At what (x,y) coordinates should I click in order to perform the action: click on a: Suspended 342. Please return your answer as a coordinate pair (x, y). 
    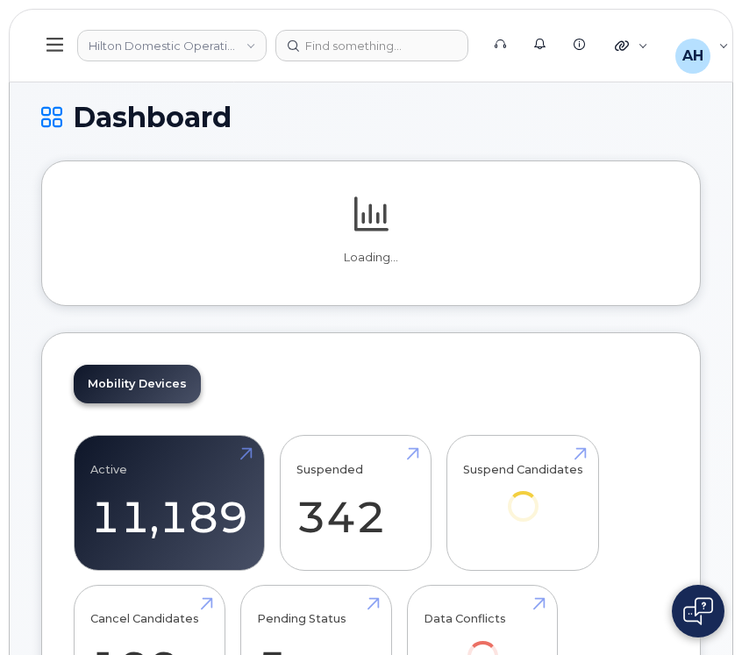
    Looking at the image, I should click on (355, 503).